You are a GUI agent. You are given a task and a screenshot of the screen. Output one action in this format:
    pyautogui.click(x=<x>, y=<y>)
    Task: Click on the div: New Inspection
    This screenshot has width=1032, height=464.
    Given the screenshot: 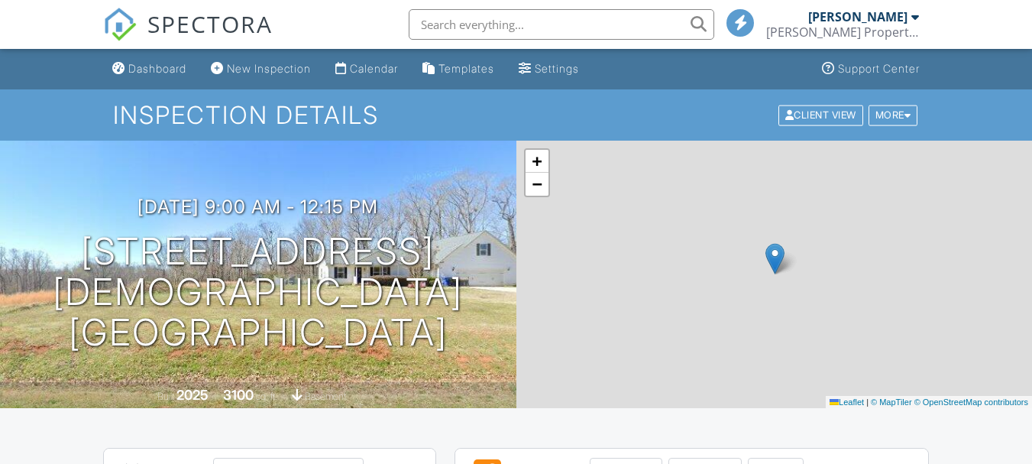 What is the action you would take?
    pyautogui.click(x=269, y=68)
    